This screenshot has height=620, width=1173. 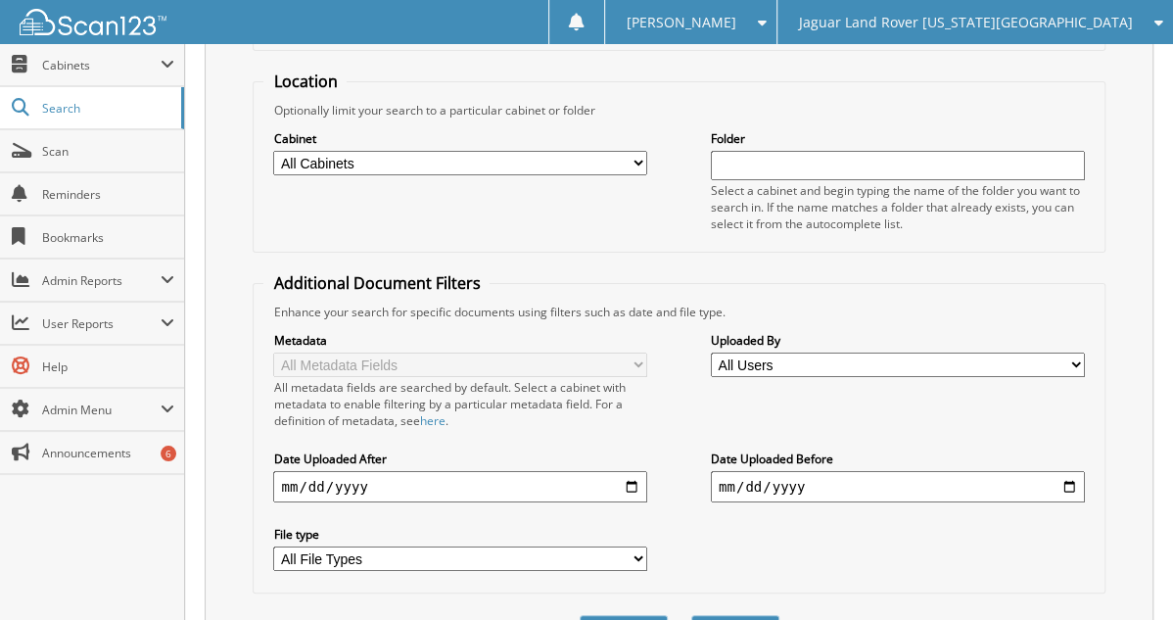 What do you see at coordinates (107, 108) in the screenshot?
I see `span: Search` at bounding box center [107, 108].